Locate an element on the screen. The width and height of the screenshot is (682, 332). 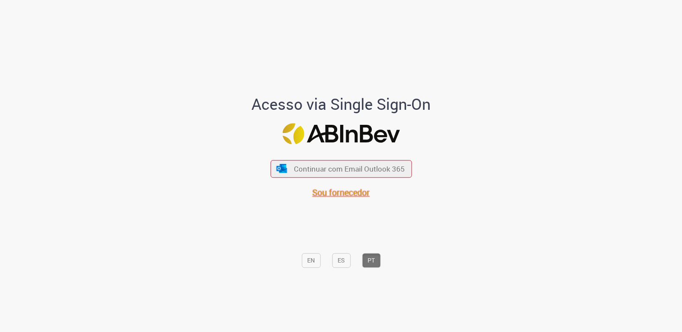
button: PT is located at coordinates (371, 260).